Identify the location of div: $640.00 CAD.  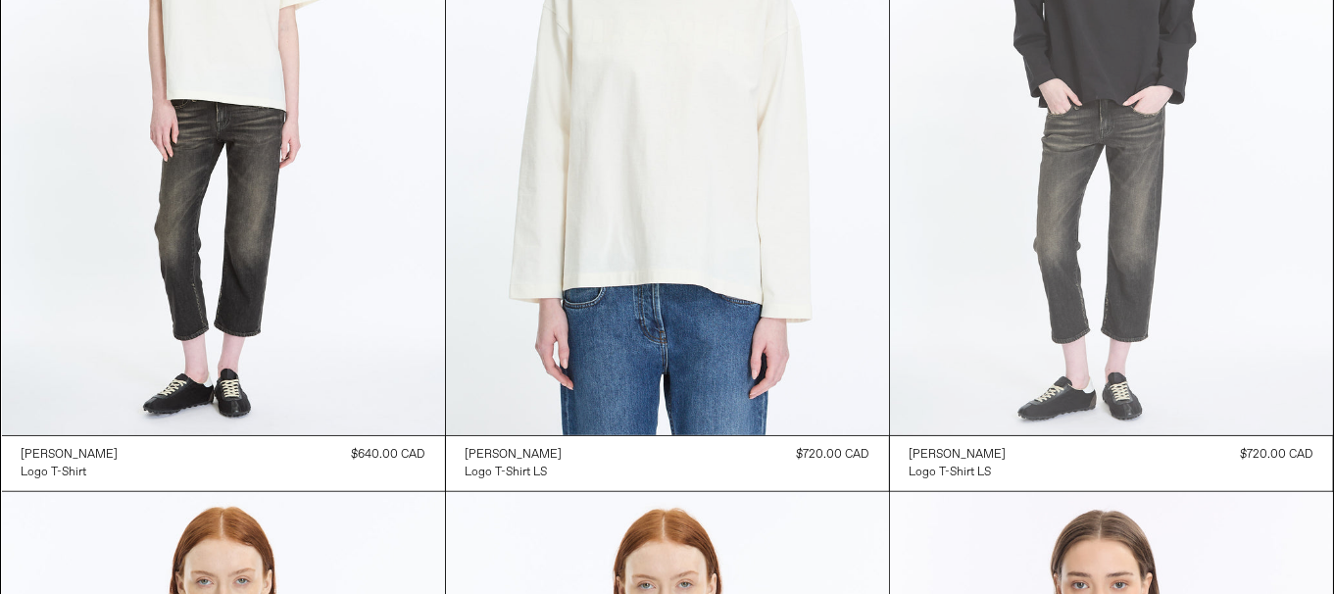
(388, 455).